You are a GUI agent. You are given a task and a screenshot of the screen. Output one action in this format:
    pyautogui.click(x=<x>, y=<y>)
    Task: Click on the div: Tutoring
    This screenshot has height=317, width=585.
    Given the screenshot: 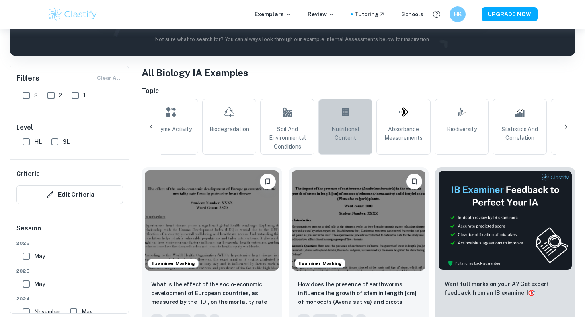 What is the action you would take?
    pyautogui.click(x=369, y=14)
    